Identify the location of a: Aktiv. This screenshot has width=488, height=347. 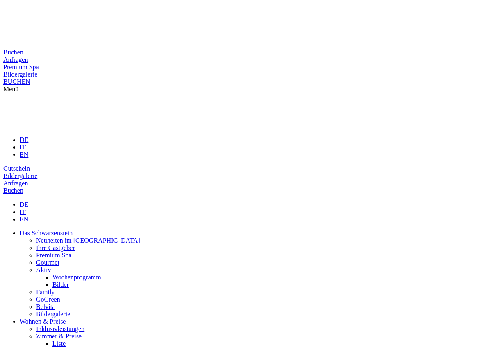
(43, 270).